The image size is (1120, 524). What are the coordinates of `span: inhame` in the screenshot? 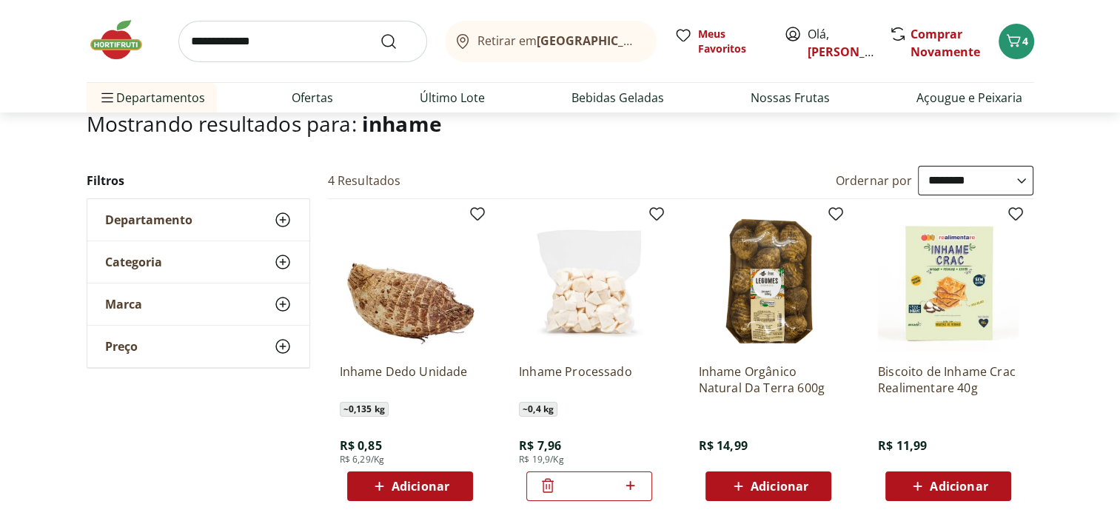 It's located at (402, 124).